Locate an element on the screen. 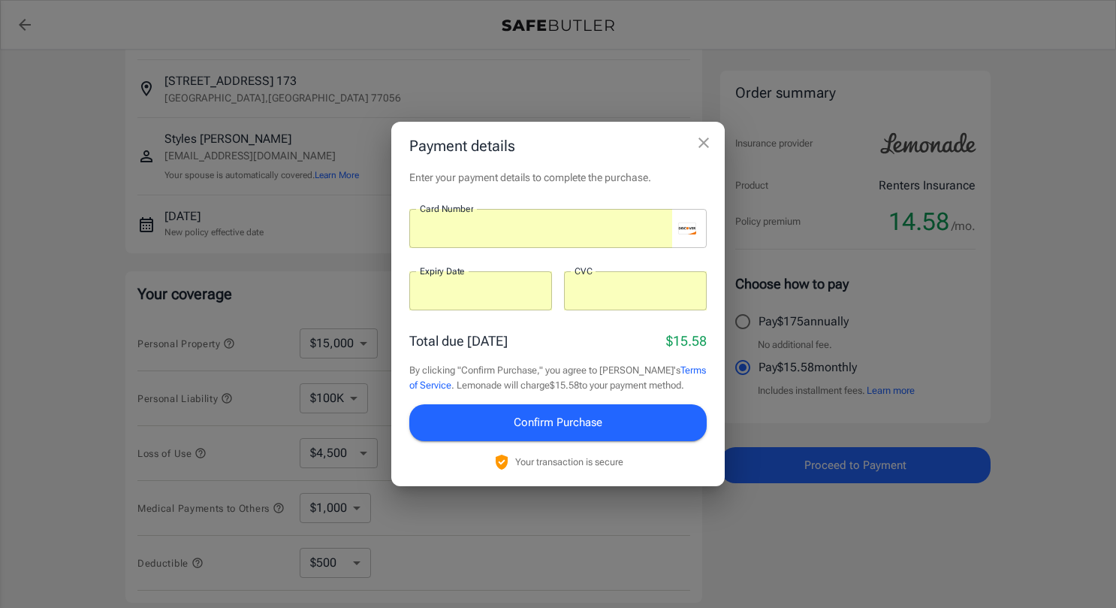  label: Expiry Date is located at coordinates (442, 270).